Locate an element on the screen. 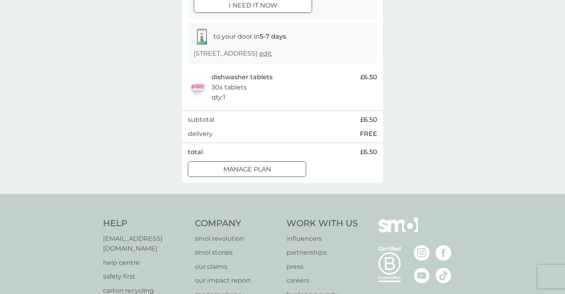 This screenshot has height=294, width=565. p: subtotal is located at coordinates (201, 120).